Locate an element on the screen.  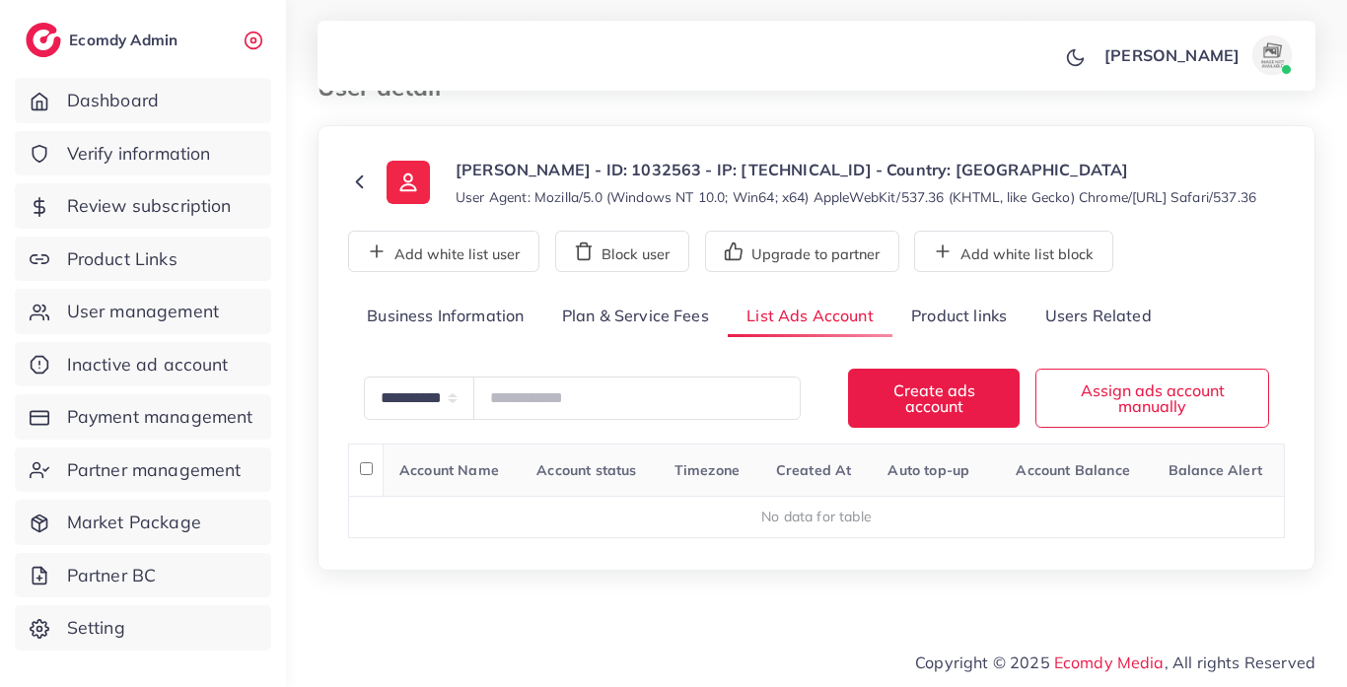
button: Block user is located at coordinates (622, 251).